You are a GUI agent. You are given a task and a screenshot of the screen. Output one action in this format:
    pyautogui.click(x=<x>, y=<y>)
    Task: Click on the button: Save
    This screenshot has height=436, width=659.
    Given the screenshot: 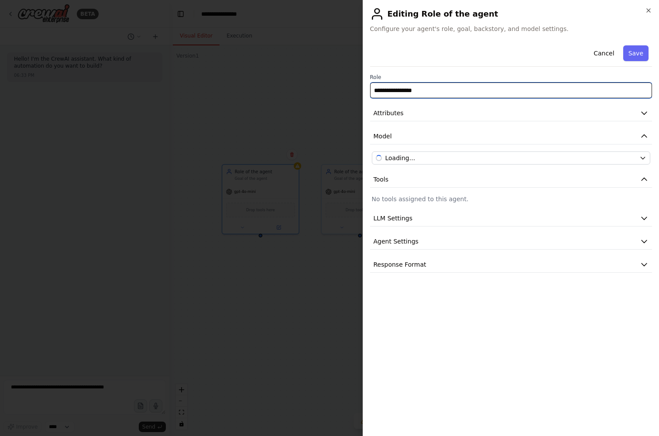 What is the action you would take?
    pyautogui.click(x=636, y=53)
    